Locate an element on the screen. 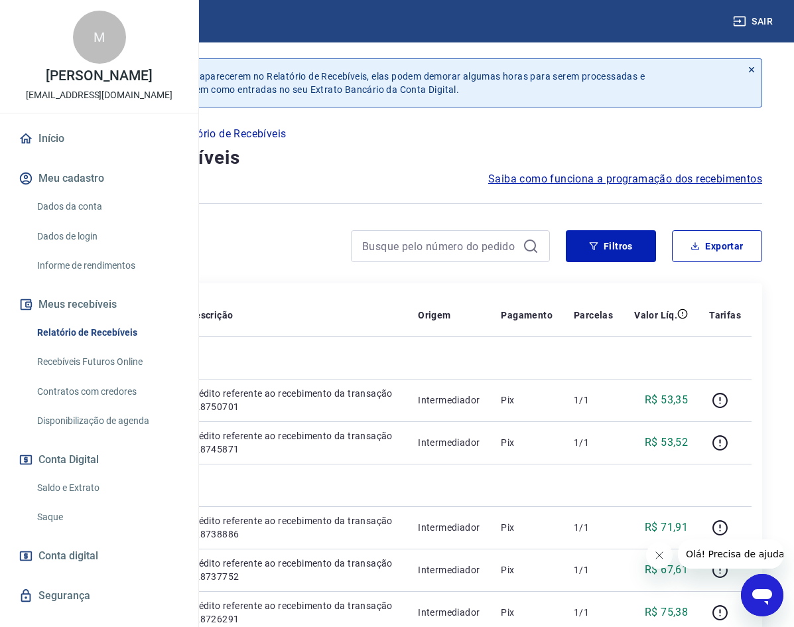  a: Informe de rendimentos is located at coordinates (107, 265).